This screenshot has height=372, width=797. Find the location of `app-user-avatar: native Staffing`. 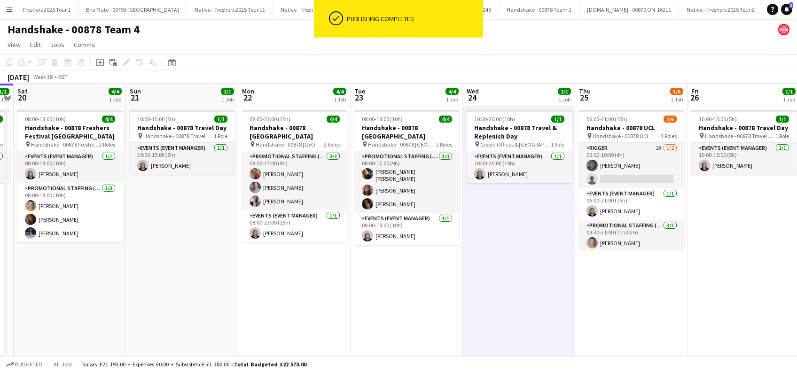

app-user-avatar: native Staffing is located at coordinates (783, 30).